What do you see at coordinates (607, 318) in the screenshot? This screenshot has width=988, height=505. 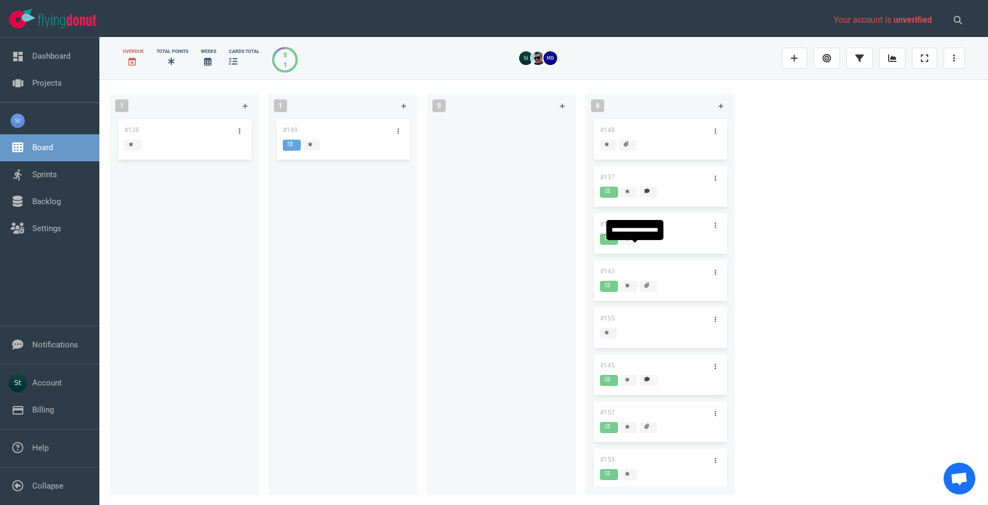 I see `a: #155` at bounding box center [607, 318].